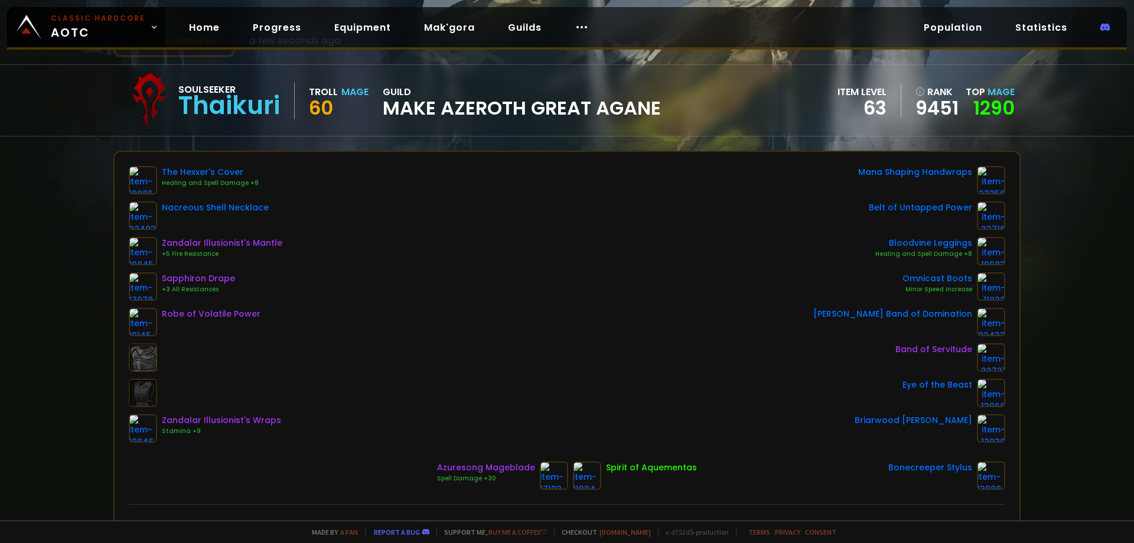  Describe the element at coordinates (521, 108) in the screenshot. I see `span: Make Azeroth Great Agane` at that location.